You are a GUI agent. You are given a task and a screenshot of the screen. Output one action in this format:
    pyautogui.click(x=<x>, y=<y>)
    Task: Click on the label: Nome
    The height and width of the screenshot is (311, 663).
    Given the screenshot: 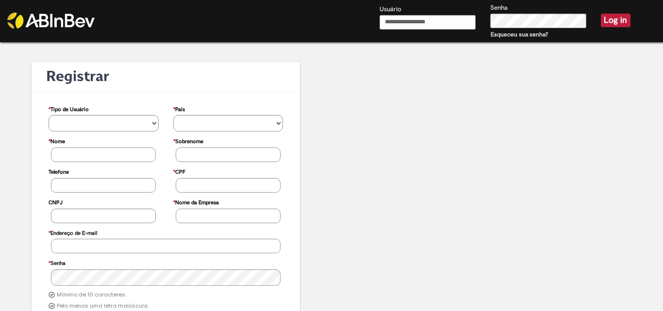 What is the action you would take?
    pyautogui.click(x=57, y=140)
    